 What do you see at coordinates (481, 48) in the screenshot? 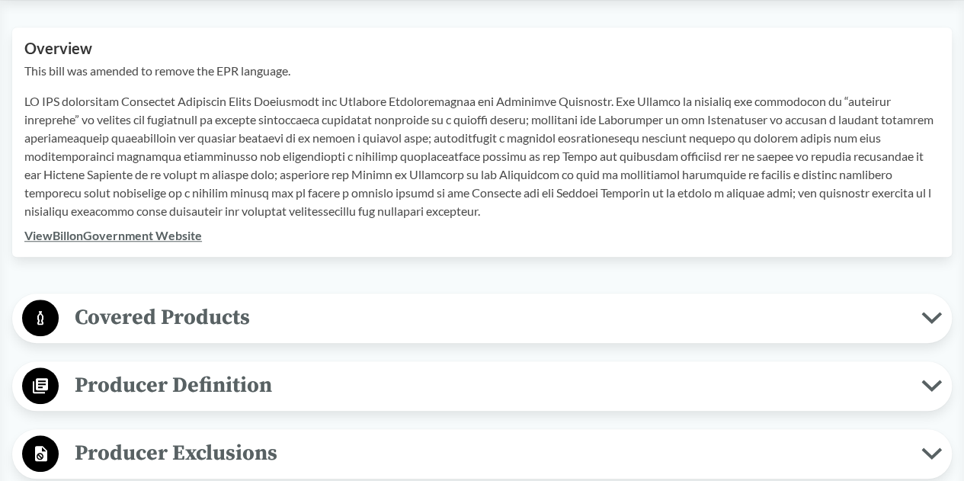
I see `h2: Overview` at bounding box center [481, 48].